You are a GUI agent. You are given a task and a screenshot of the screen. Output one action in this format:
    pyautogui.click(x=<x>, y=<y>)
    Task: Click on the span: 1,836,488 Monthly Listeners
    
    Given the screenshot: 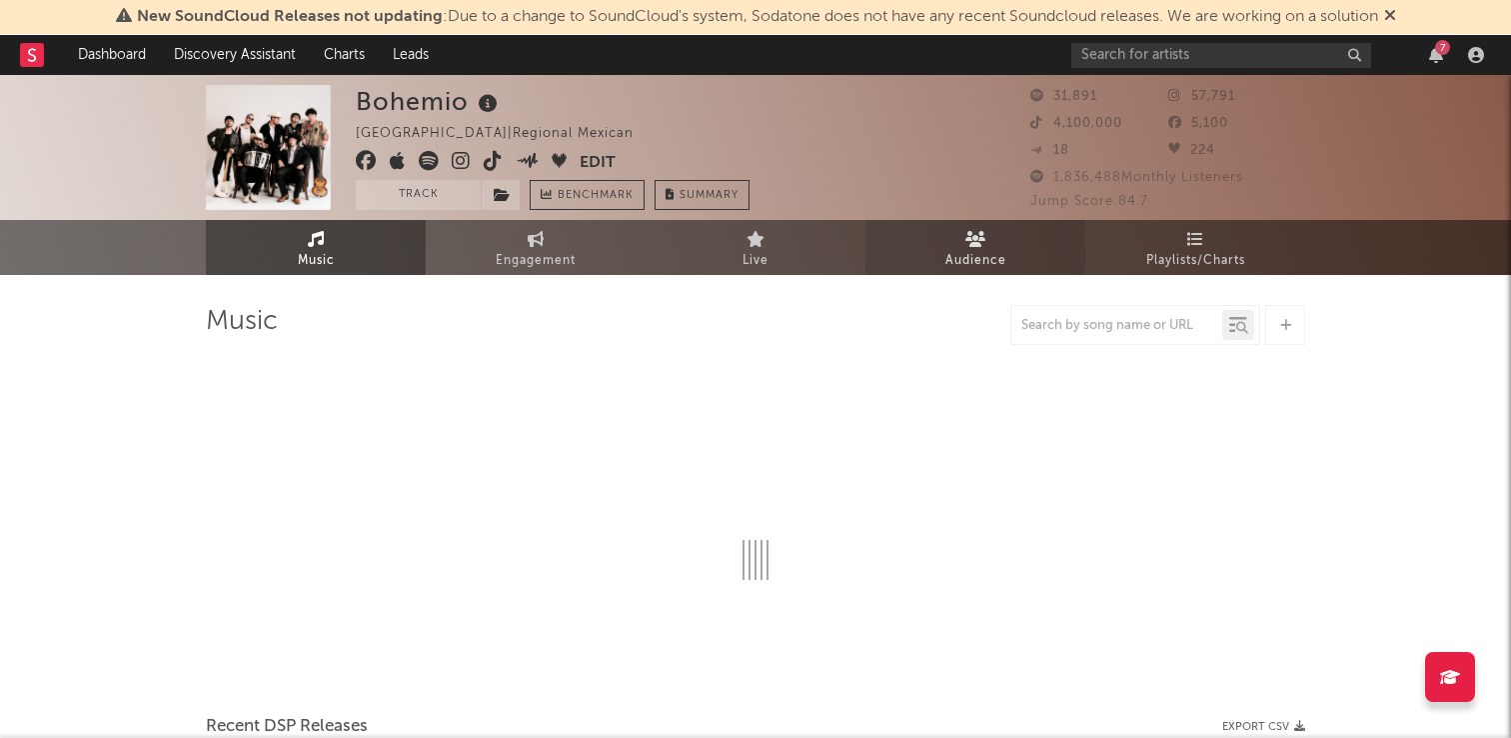 What is the action you would take?
    pyautogui.click(x=1137, y=177)
    